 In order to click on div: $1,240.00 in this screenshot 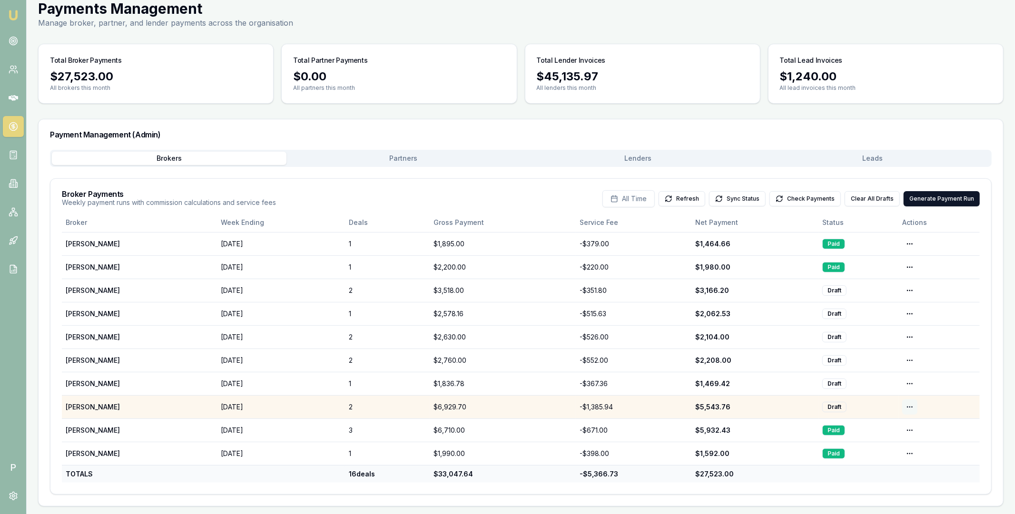, I will do `click(885, 77)`.